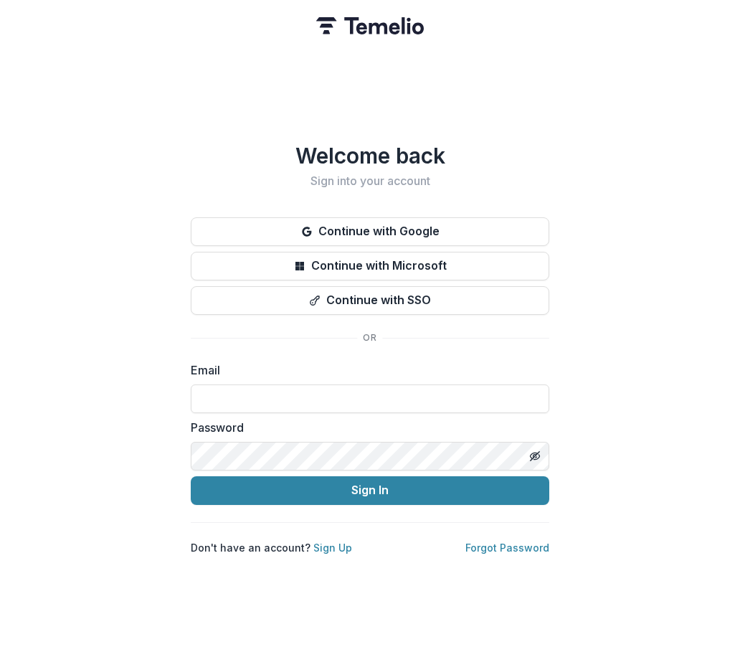  Describe the element at coordinates (370, 156) in the screenshot. I see `h1: Welcome back` at that location.